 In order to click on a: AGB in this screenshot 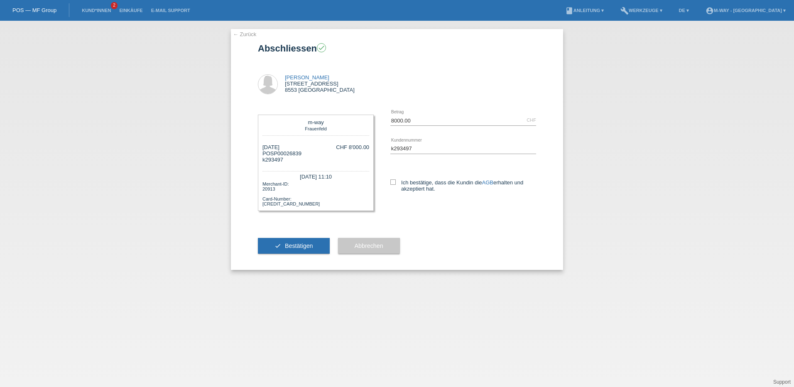, I will do `click(488, 182)`.